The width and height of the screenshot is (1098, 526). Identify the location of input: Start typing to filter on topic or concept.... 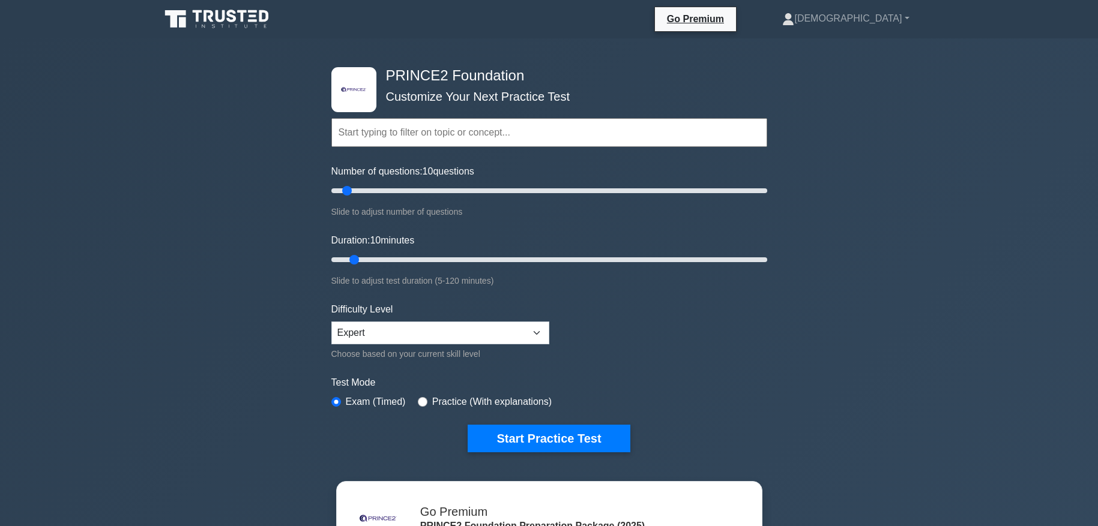
(549, 133).